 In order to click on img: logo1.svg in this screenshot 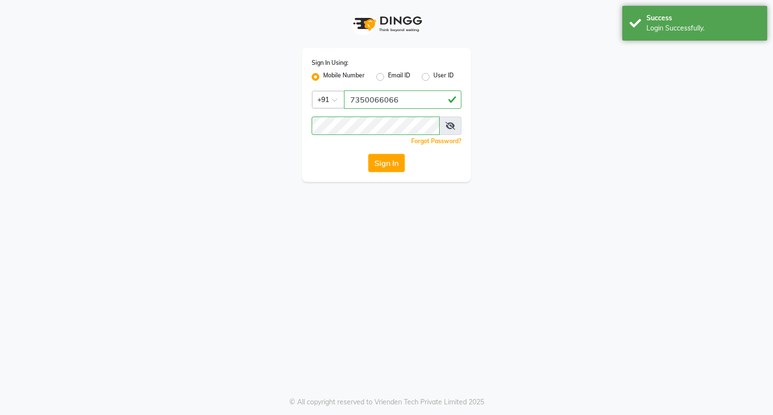, I will do `click(386, 24)`.